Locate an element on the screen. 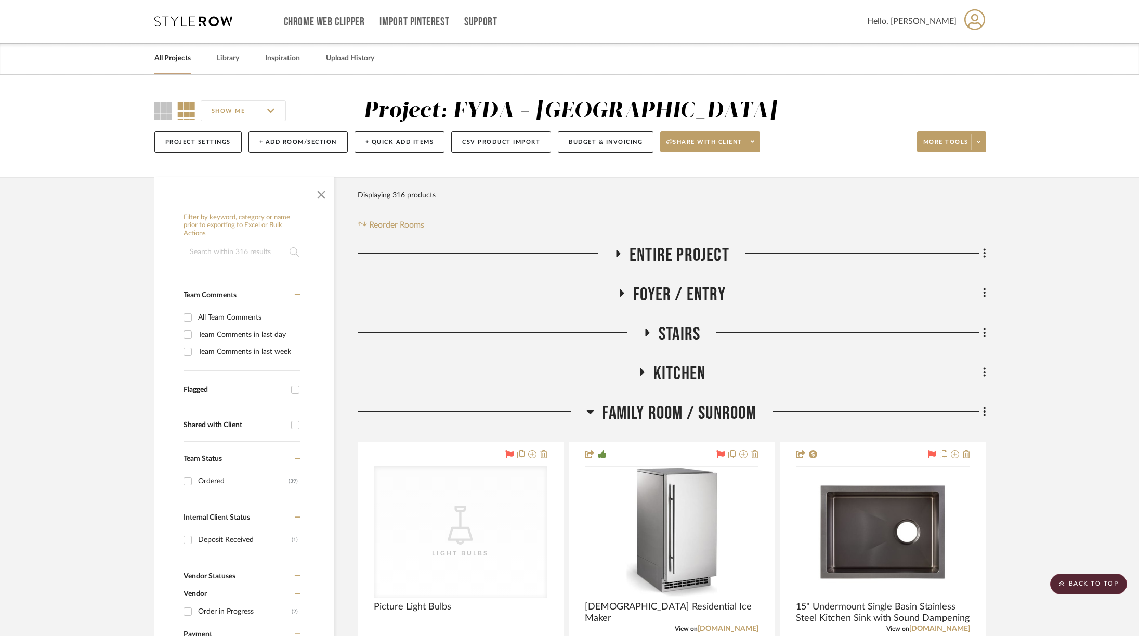  span: Reorder Rooms is located at coordinates (397, 225).